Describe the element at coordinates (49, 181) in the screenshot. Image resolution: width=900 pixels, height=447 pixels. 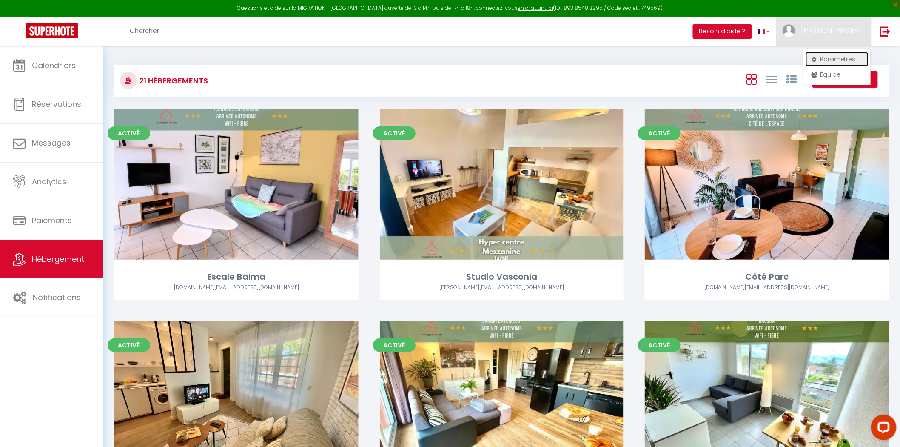
I see `span: Analytics` at that location.